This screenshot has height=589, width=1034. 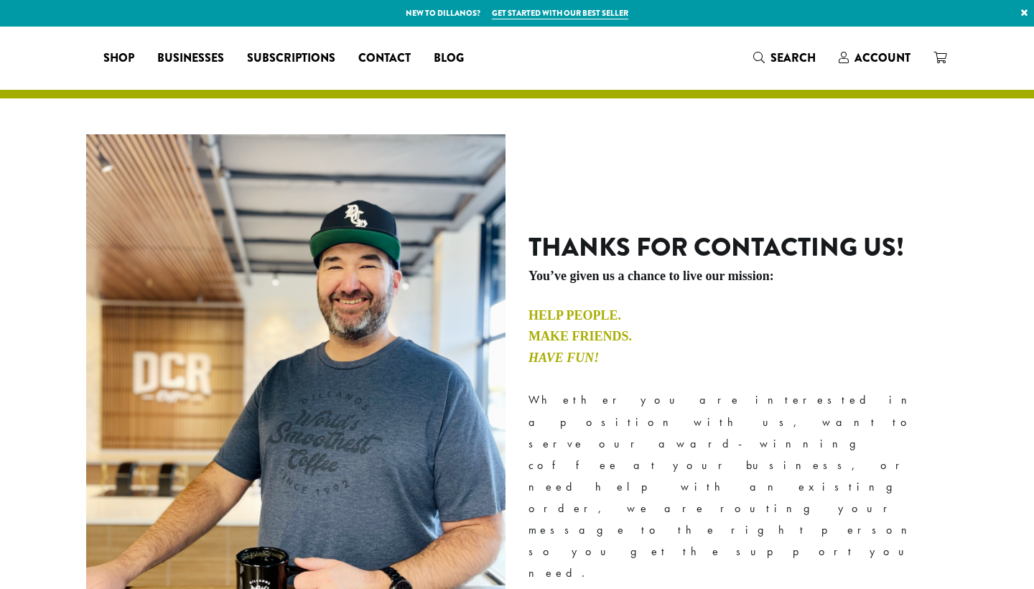 What do you see at coordinates (119, 58) in the screenshot?
I see `a: Shop` at bounding box center [119, 58].